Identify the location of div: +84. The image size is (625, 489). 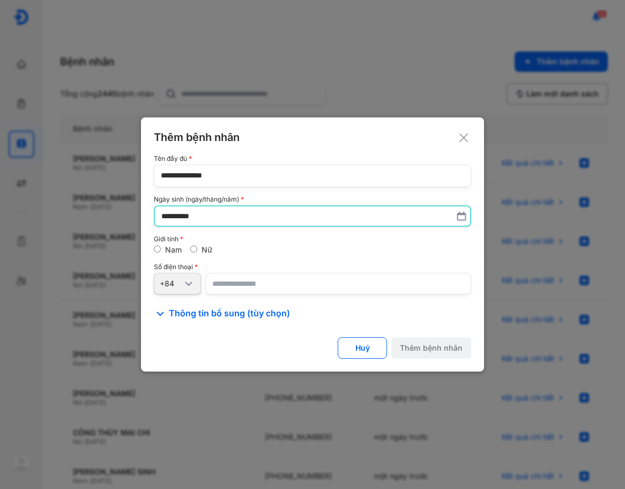
(171, 283).